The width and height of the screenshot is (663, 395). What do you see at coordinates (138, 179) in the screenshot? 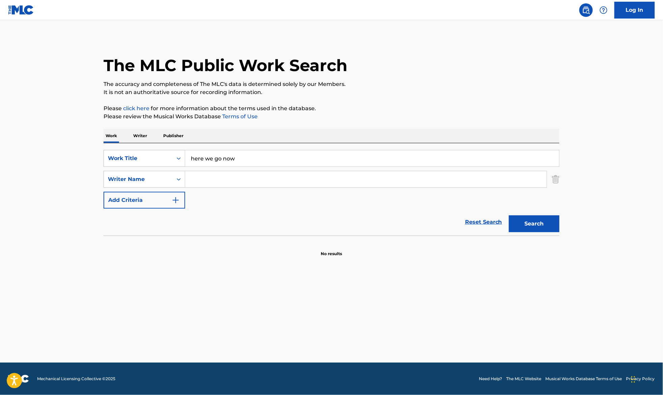
I see `div: Writer Name` at bounding box center [138, 179].